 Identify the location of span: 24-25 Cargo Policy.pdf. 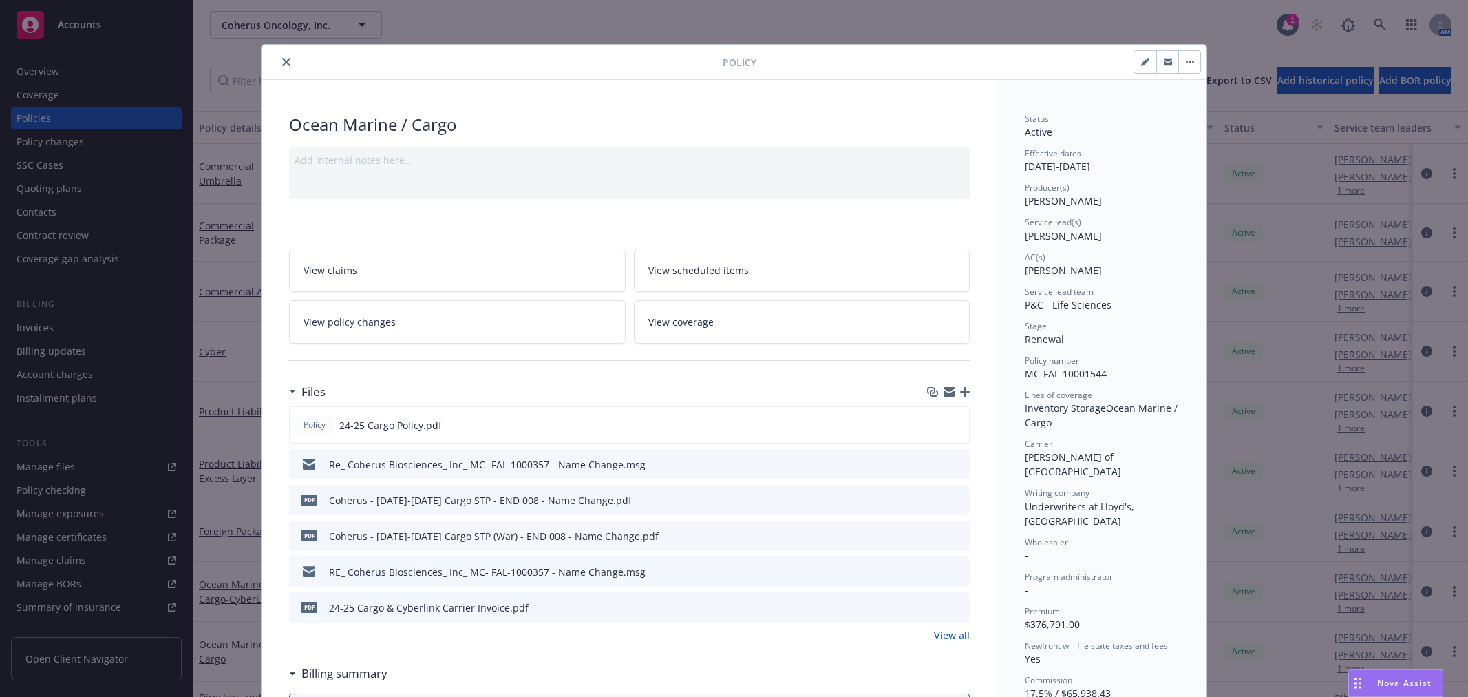
(390, 425).